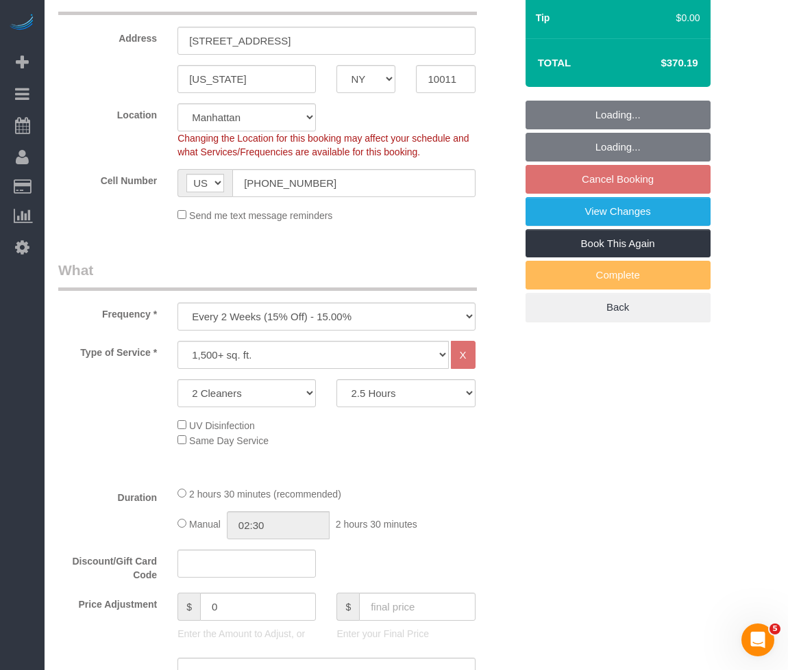 Image resolution: width=788 pixels, height=670 pixels. What do you see at coordinates (405, 634) in the screenshot?
I see `p: Enter your Final Price` at bounding box center [405, 634].